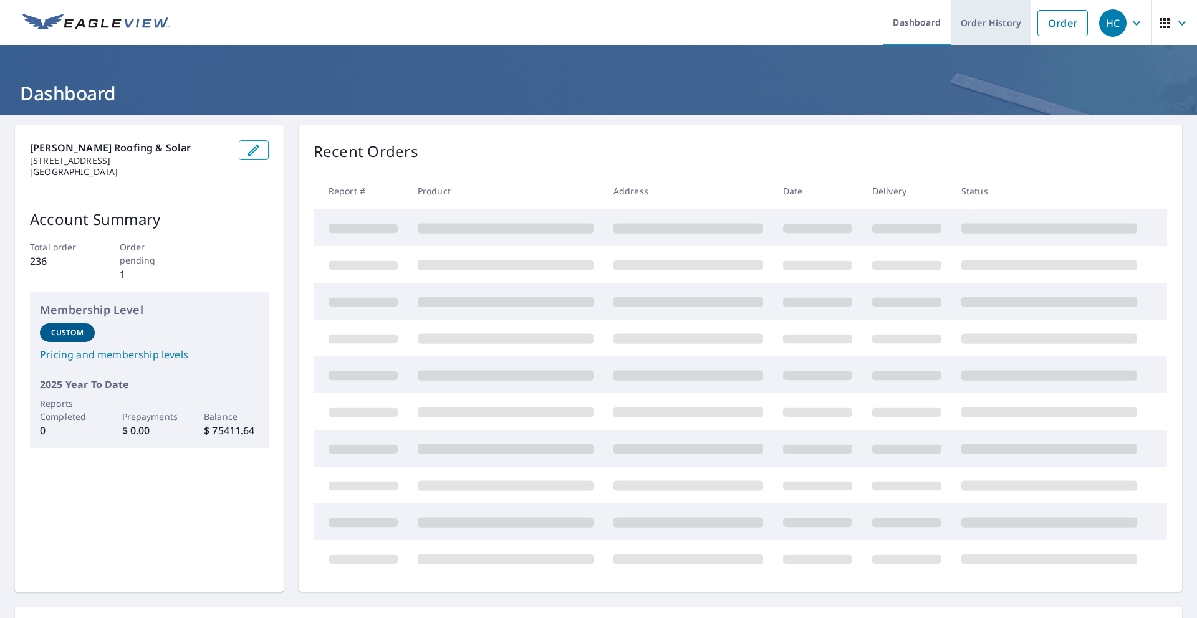  What do you see at coordinates (1062, 23) in the screenshot?
I see `a: Order` at bounding box center [1062, 23].